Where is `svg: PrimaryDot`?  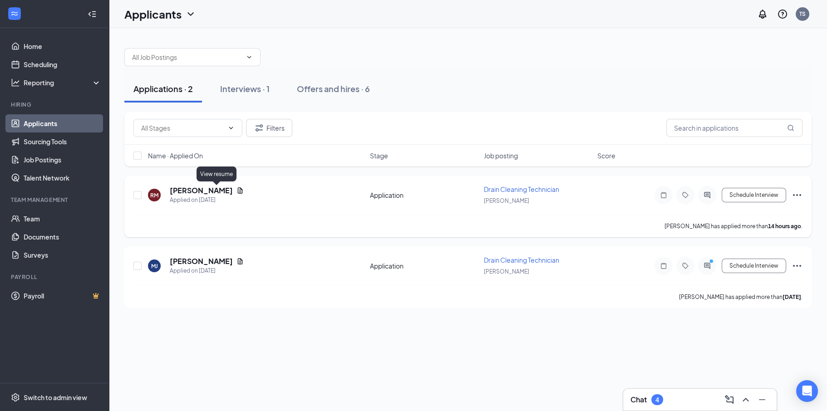
svg: PrimaryDot is located at coordinates (713, 262).